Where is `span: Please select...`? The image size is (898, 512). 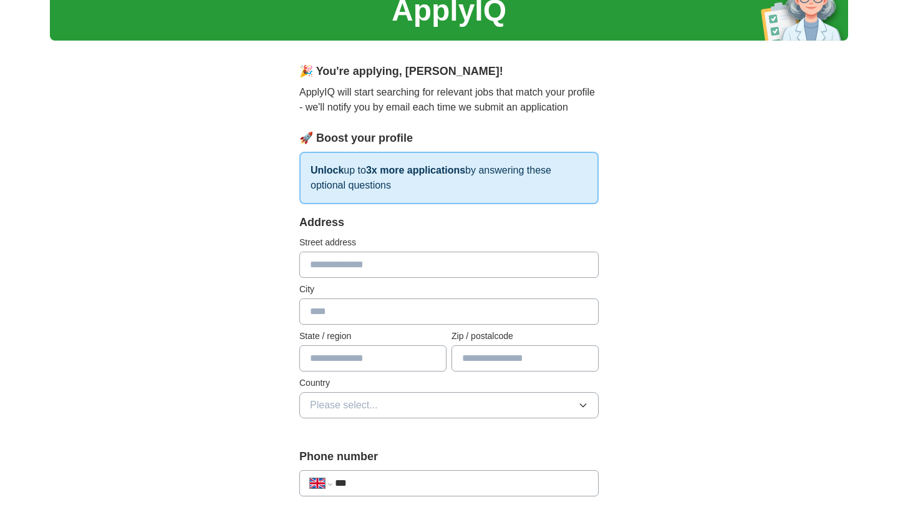
span: Please select... is located at coordinates (344, 405).